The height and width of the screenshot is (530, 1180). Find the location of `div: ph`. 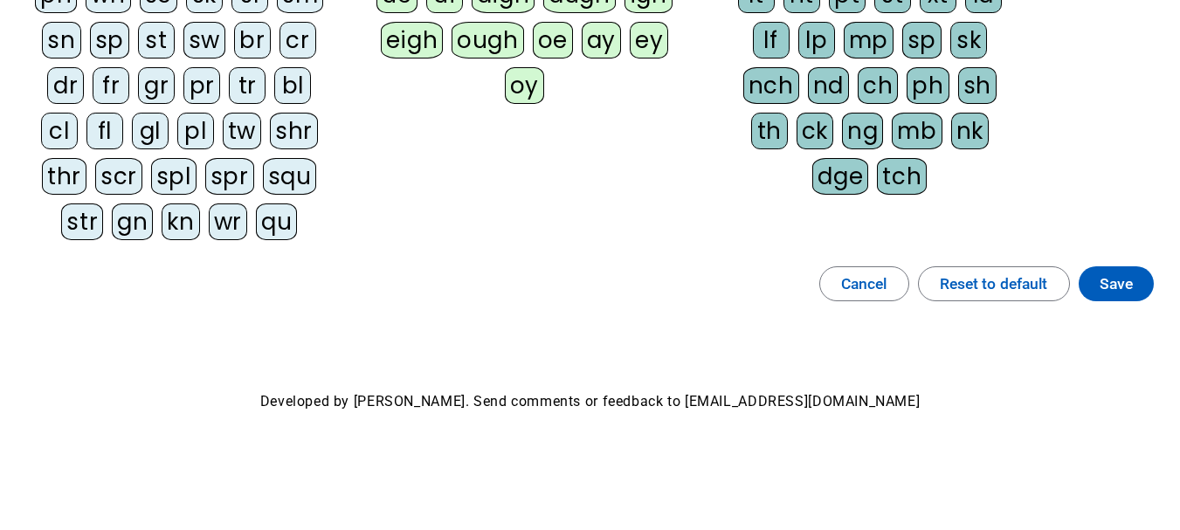

div: ph is located at coordinates (927, 86).